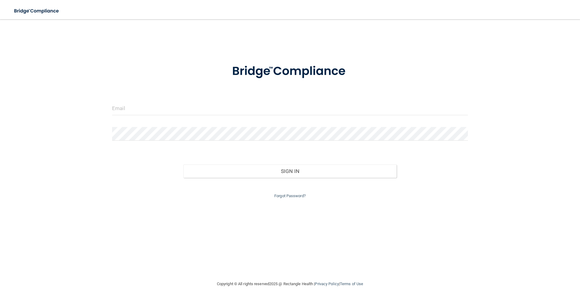 The image size is (580, 300). I want to click on a: Privacy Policy, so click(327, 284).